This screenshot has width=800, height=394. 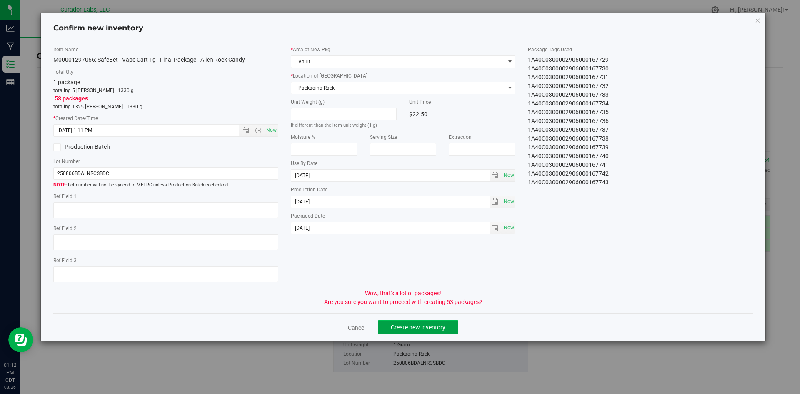 What do you see at coordinates (403, 216) in the screenshot?
I see `label: Packaged Date` at bounding box center [403, 216].